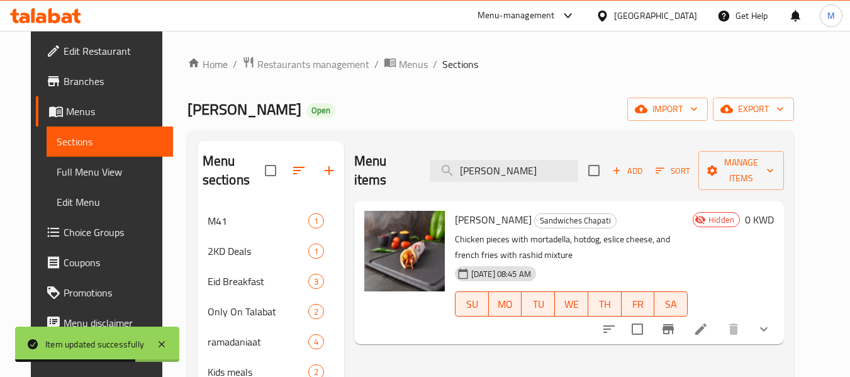 This screenshot has width=850, height=377. What do you see at coordinates (667, 109) in the screenshot?
I see `span: import` at bounding box center [667, 109].